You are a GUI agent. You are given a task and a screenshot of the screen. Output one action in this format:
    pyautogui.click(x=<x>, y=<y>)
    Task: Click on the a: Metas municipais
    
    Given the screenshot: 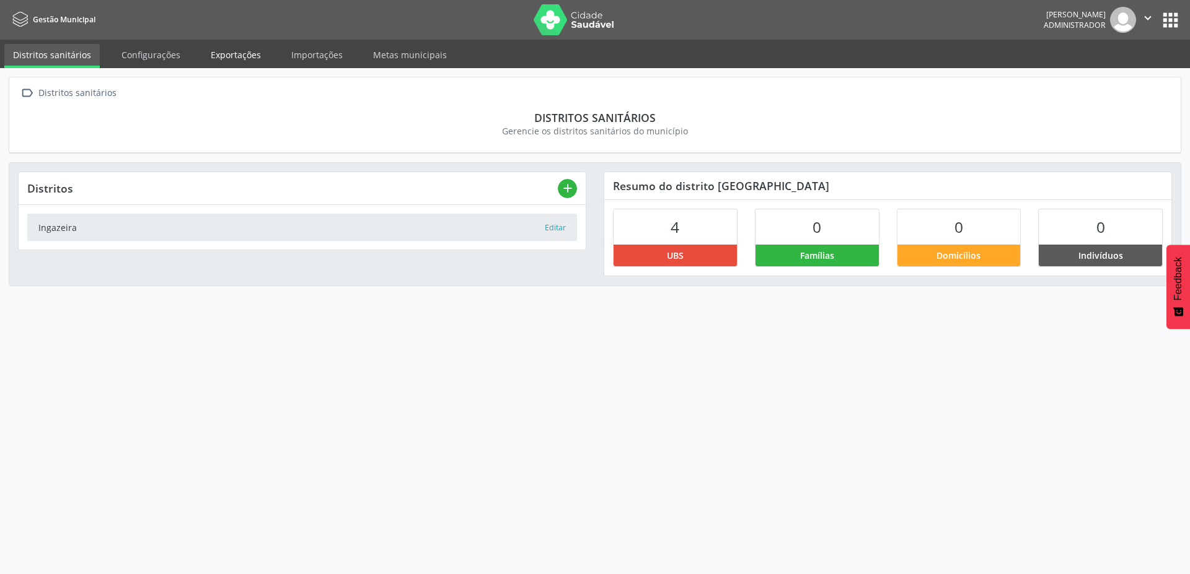 What is the action you would take?
    pyautogui.click(x=410, y=55)
    